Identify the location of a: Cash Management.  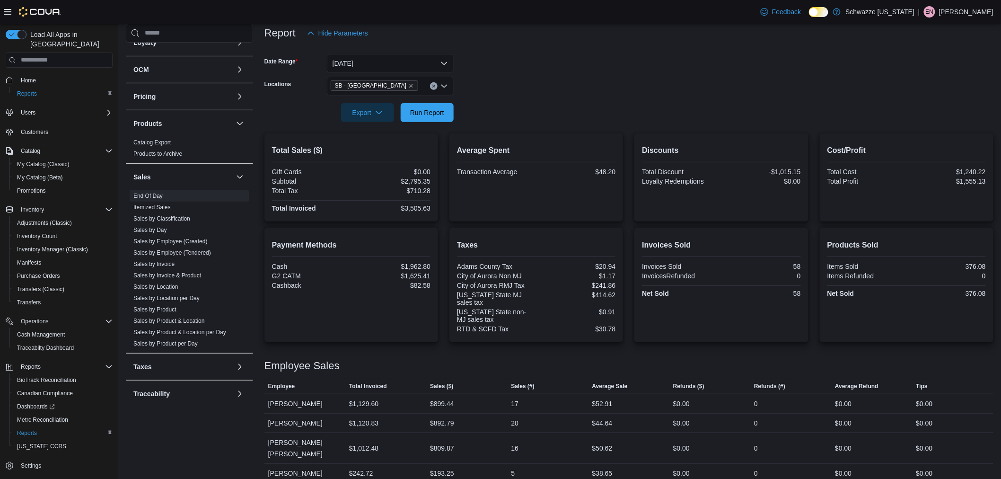
(41, 334).